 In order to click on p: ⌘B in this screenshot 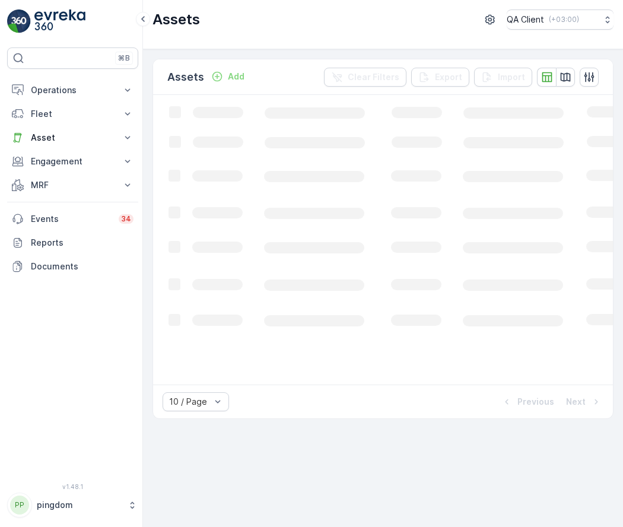, I will do `click(124, 58)`.